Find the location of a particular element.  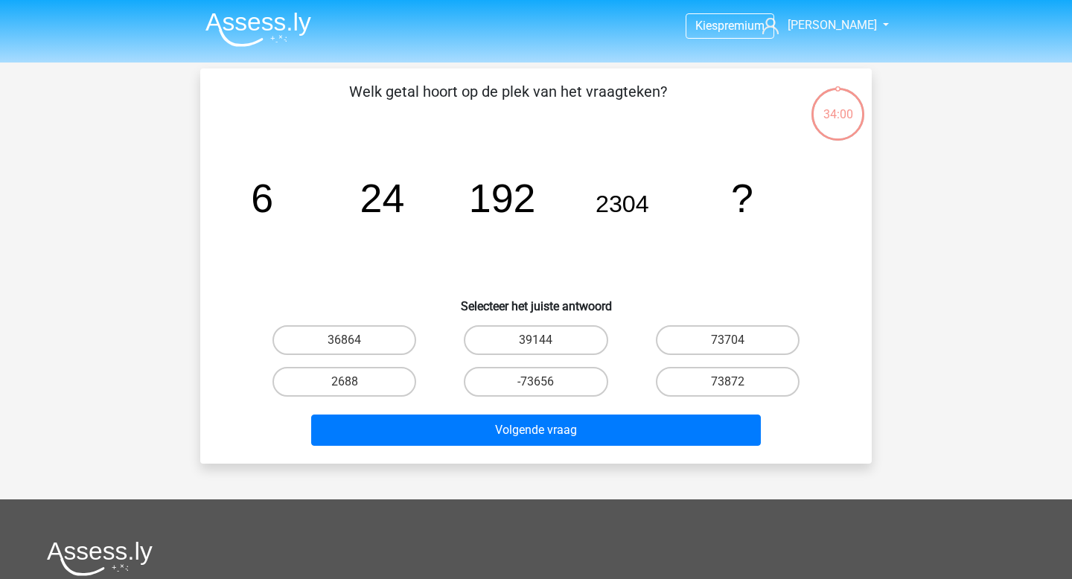

h6: Selecteer het juiste antwoord is located at coordinates (536, 300).